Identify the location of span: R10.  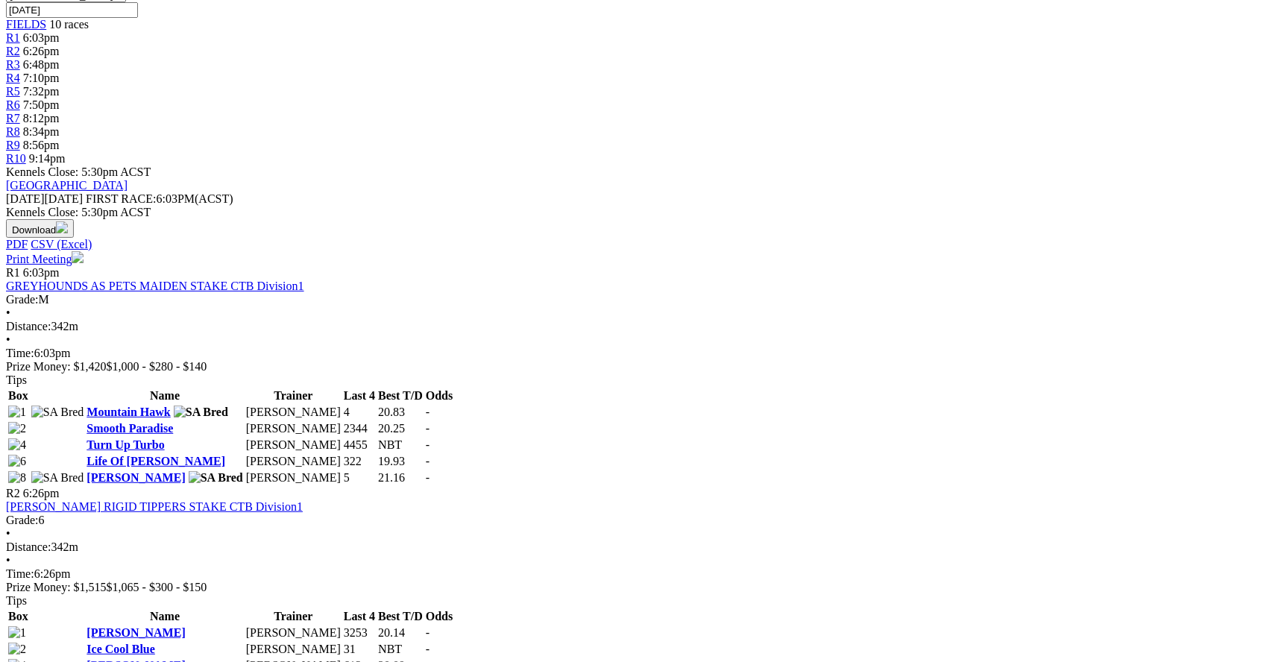
(16, 158).